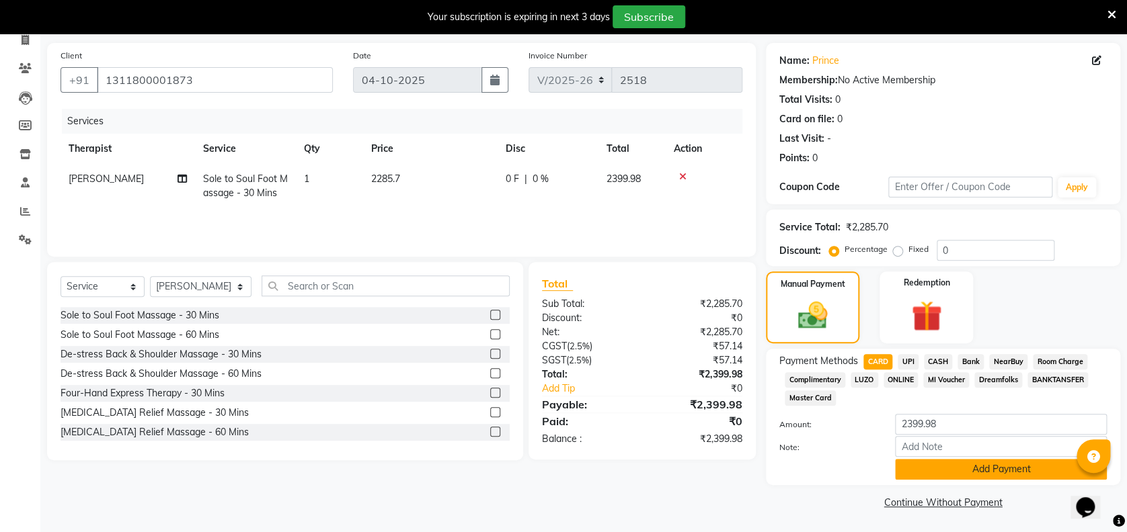 This screenshot has height=532, width=1127. I want to click on div: Points:, so click(794, 158).